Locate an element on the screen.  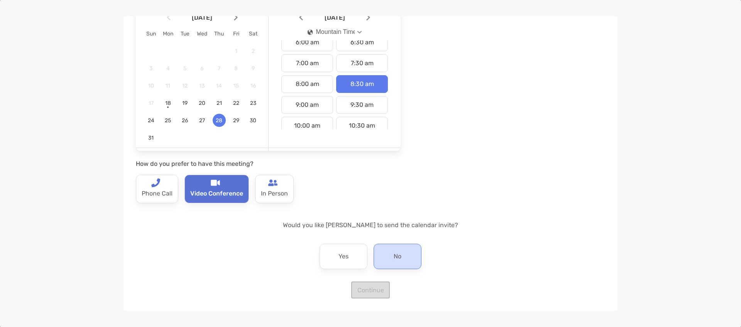
p: Phone Call is located at coordinates (157, 194).